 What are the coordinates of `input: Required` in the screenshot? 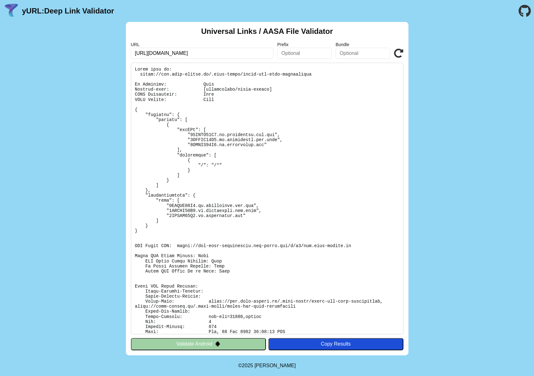 It's located at (202, 53).